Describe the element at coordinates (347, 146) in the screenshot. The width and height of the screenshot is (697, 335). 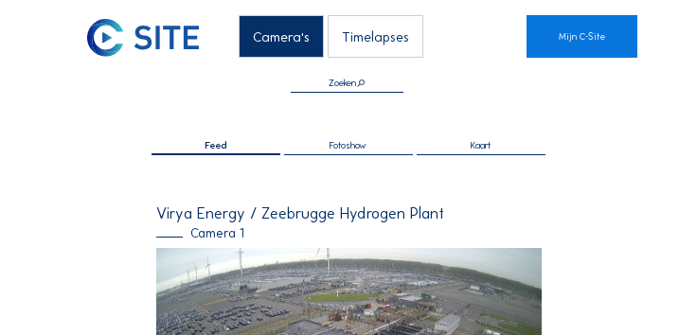
I see `span: Fotoshow` at that location.